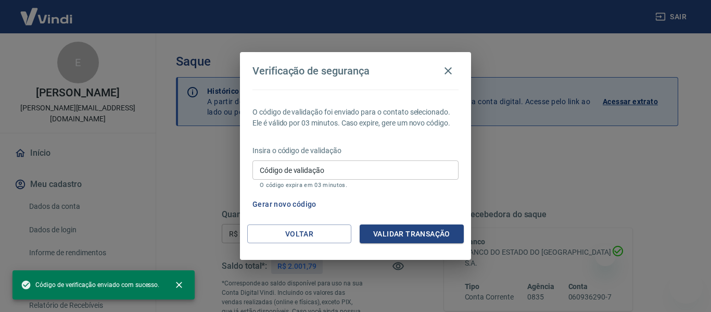 The height and width of the screenshot is (312, 711). I want to click on p: O código expira em 03 minutos., so click(356, 185).